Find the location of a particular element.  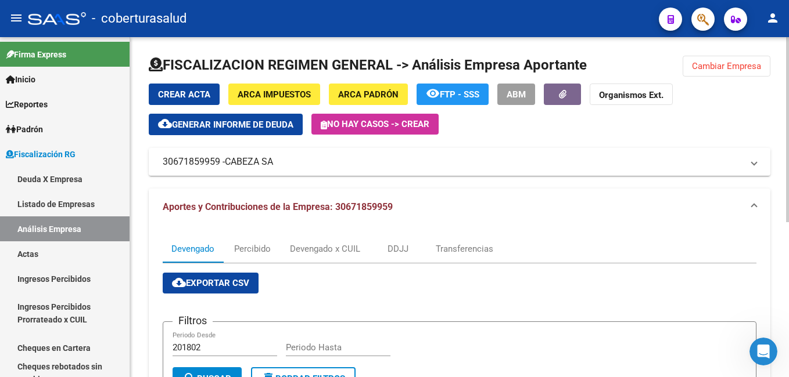

span: Inicio is located at coordinates (20, 80).